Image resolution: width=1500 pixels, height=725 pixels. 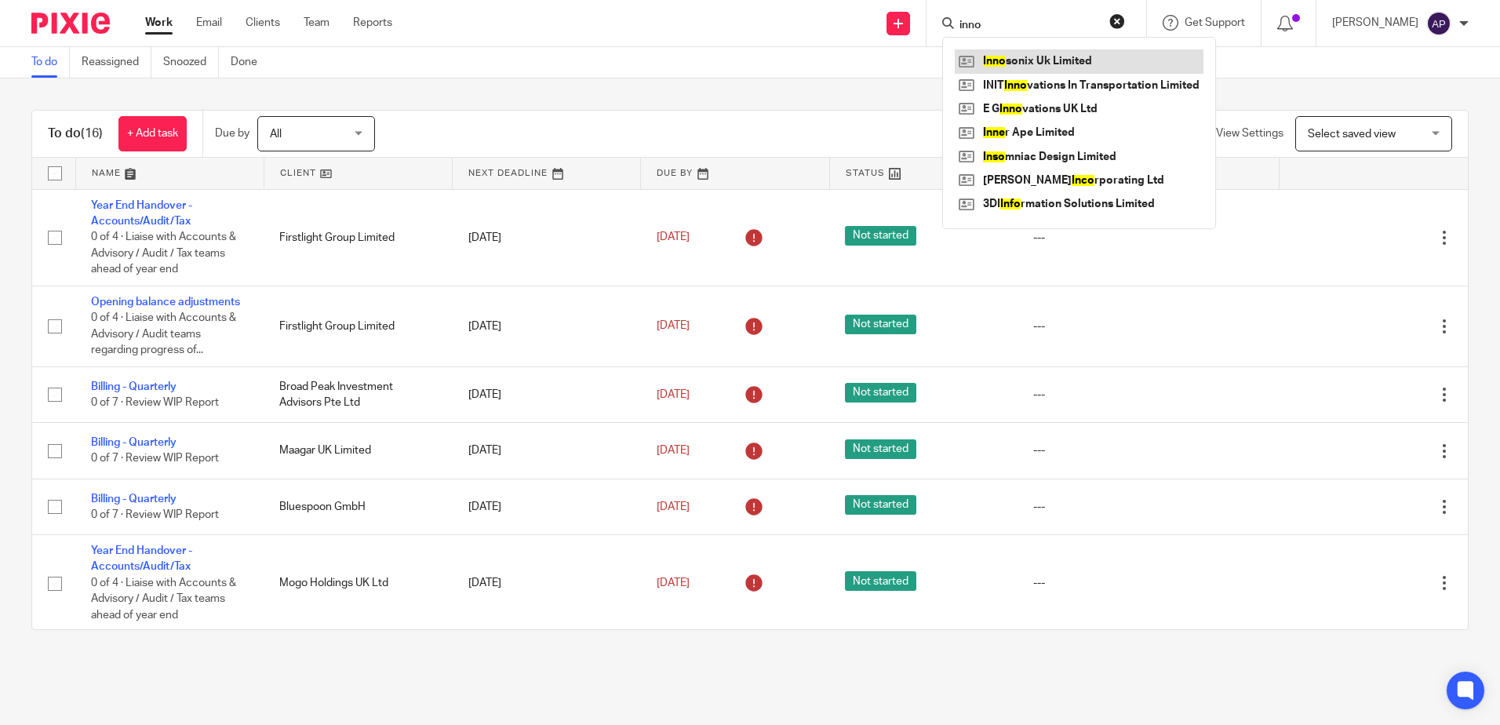 What do you see at coordinates (75, 133) in the screenshot?
I see `h1: To do` at bounding box center [75, 133].